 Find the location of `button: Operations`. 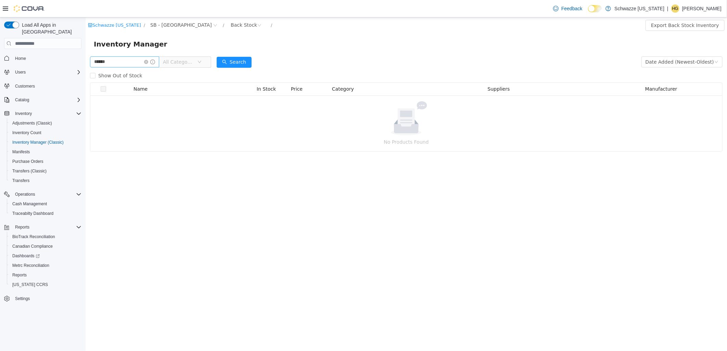

button: Operations is located at coordinates (43, 194).